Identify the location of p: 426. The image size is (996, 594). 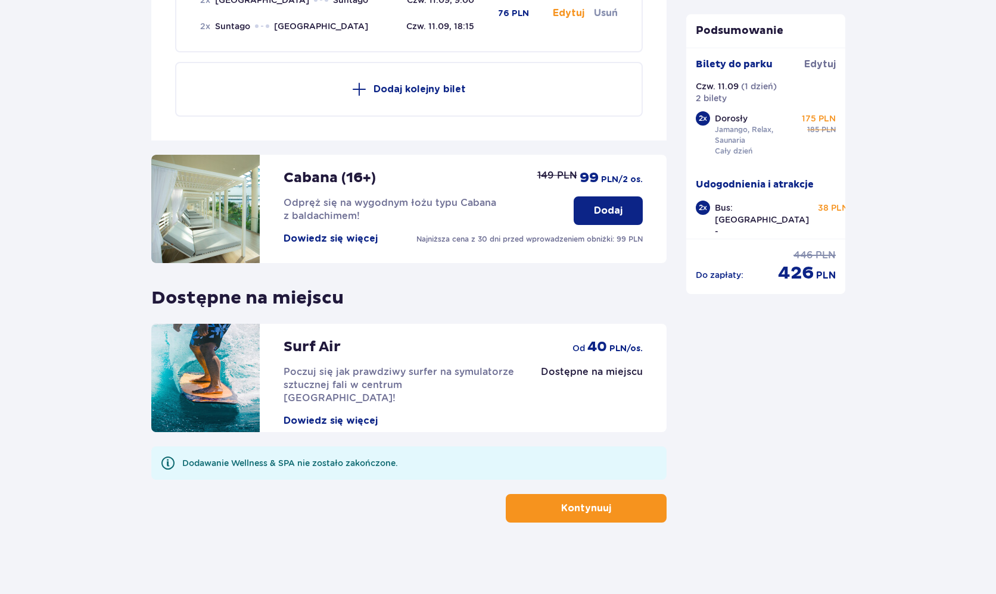
(795, 273).